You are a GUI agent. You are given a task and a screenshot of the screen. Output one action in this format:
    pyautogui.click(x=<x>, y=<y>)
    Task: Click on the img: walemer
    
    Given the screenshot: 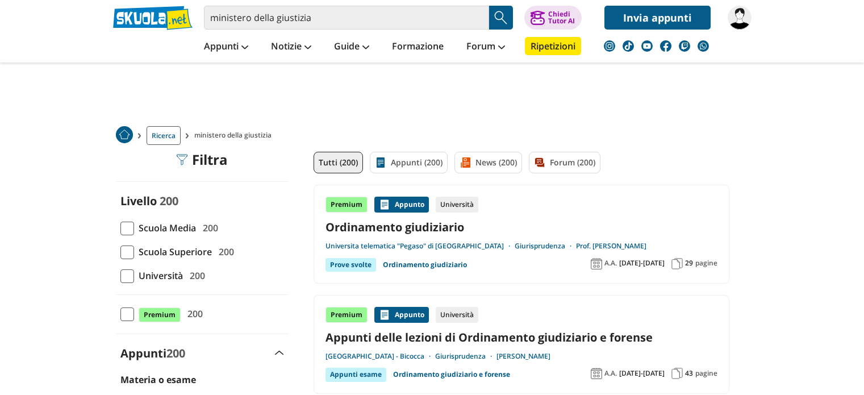 What is the action you would take?
    pyautogui.click(x=740, y=18)
    